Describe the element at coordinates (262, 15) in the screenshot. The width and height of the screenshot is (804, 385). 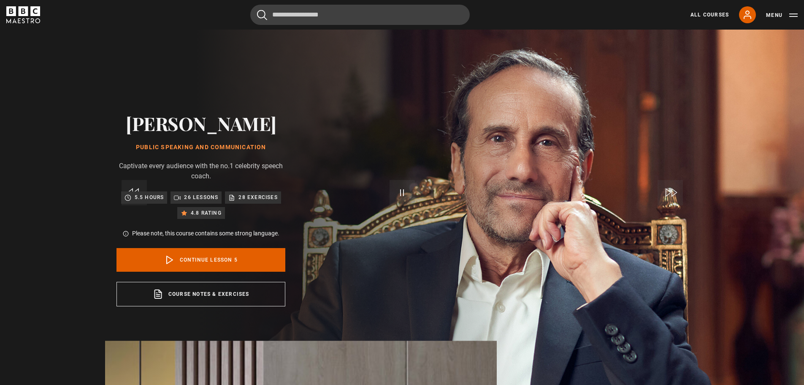
I see `button: Submit the search query` at that location.